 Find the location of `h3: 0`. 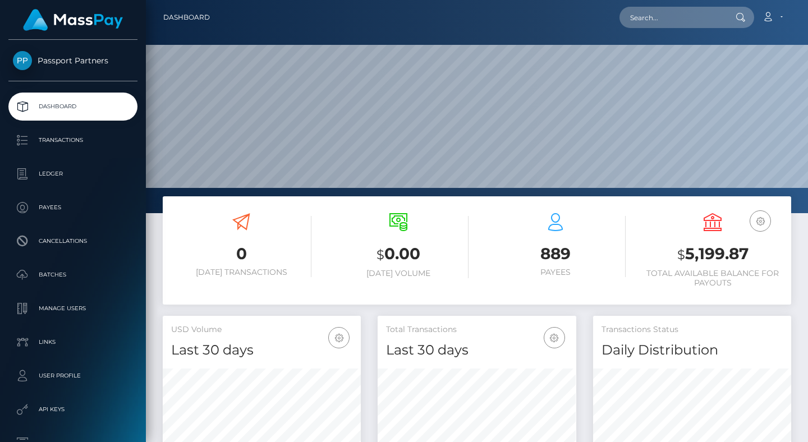

h3: 0 is located at coordinates (241, 254).